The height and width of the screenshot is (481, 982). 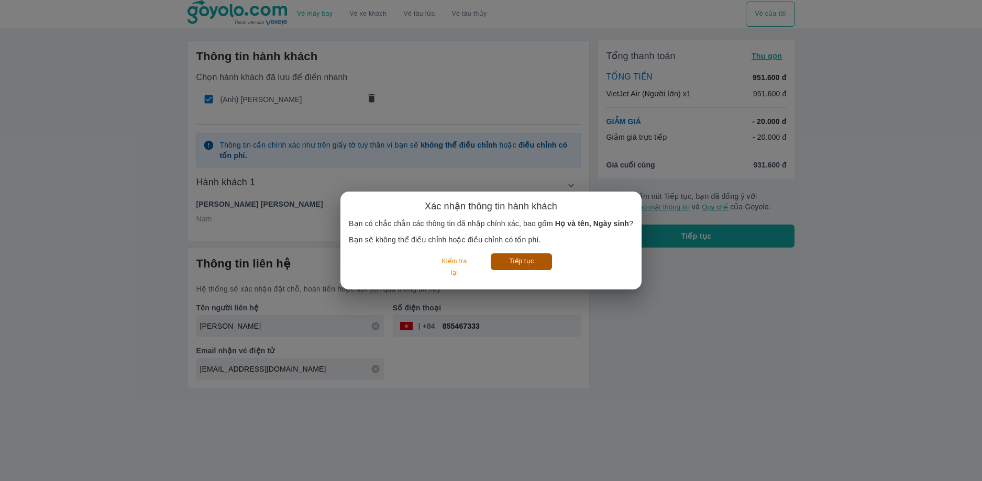 I want to click on p: Bạn có chắc chắn các thông tin đã nhập chính xác, bao gồm ?, so click(x=491, y=224).